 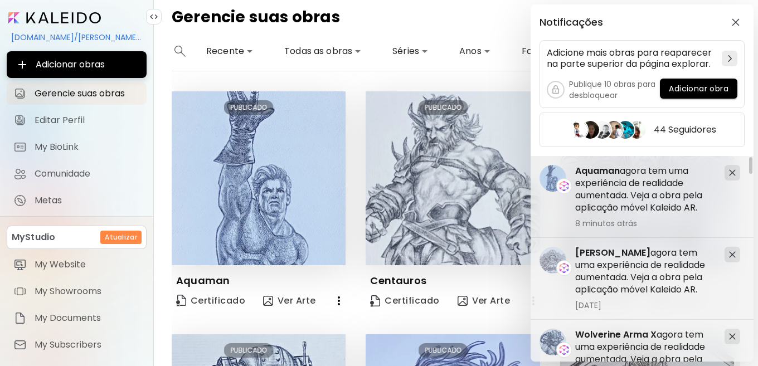 What do you see at coordinates (736, 22) in the screenshot?
I see `img: closeButton` at bounding box center [736, 22].